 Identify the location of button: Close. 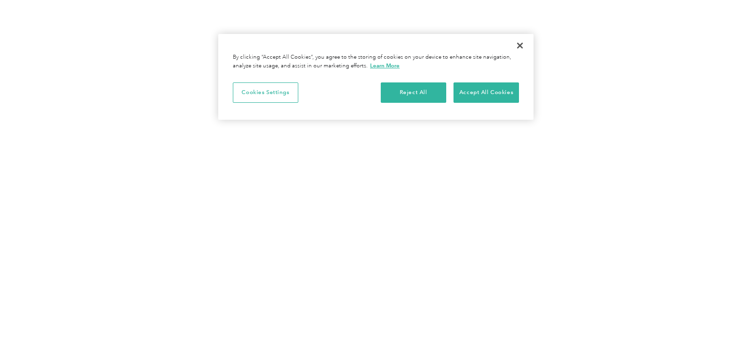
(520, 46).